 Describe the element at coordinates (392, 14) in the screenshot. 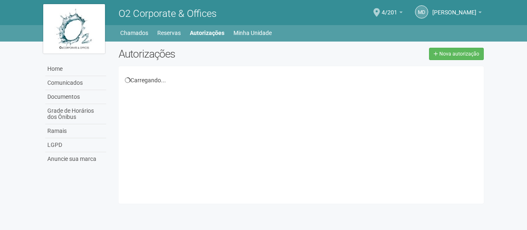

I see `a: 4/201` at that location.